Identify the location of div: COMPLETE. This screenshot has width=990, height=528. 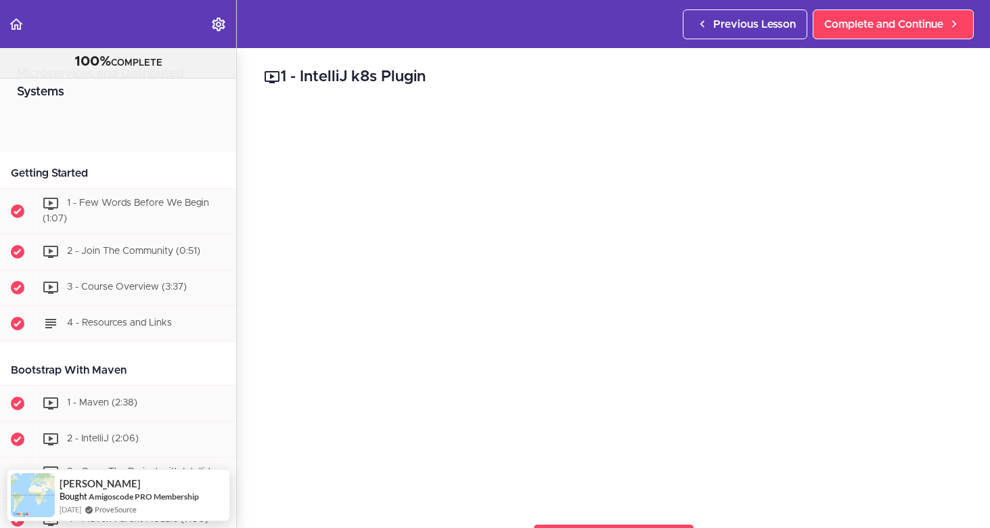
(118, 62).